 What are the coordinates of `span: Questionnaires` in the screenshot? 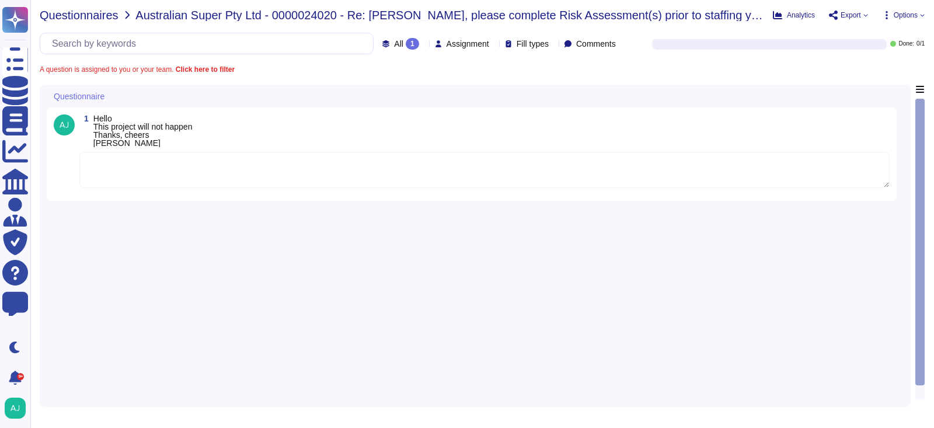 It's located at (79, 15).